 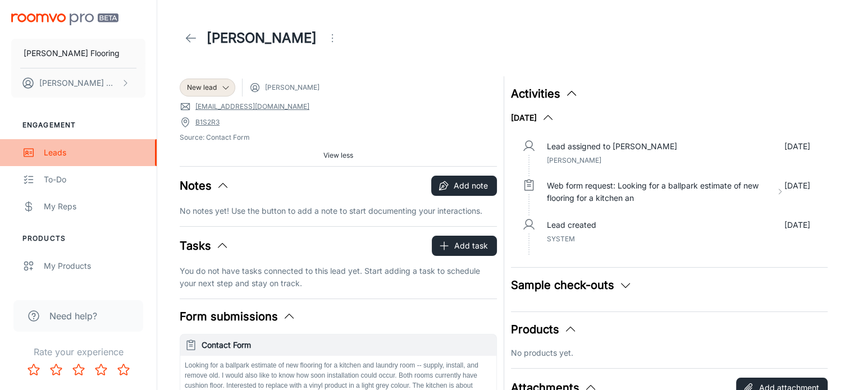 What do you see at coordinates (101, 370) in the screenshot?
I see `button: Rate 4 star` at bounding box center [101, 370].